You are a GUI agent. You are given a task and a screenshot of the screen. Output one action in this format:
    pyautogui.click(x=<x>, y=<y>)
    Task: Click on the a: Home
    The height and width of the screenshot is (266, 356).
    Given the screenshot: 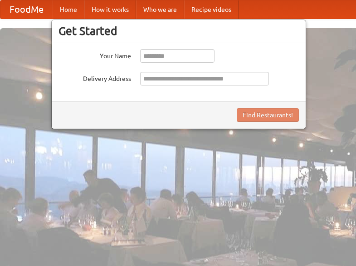 What is the action you would take?
    pyautogui.click(x=69, y=10)
    